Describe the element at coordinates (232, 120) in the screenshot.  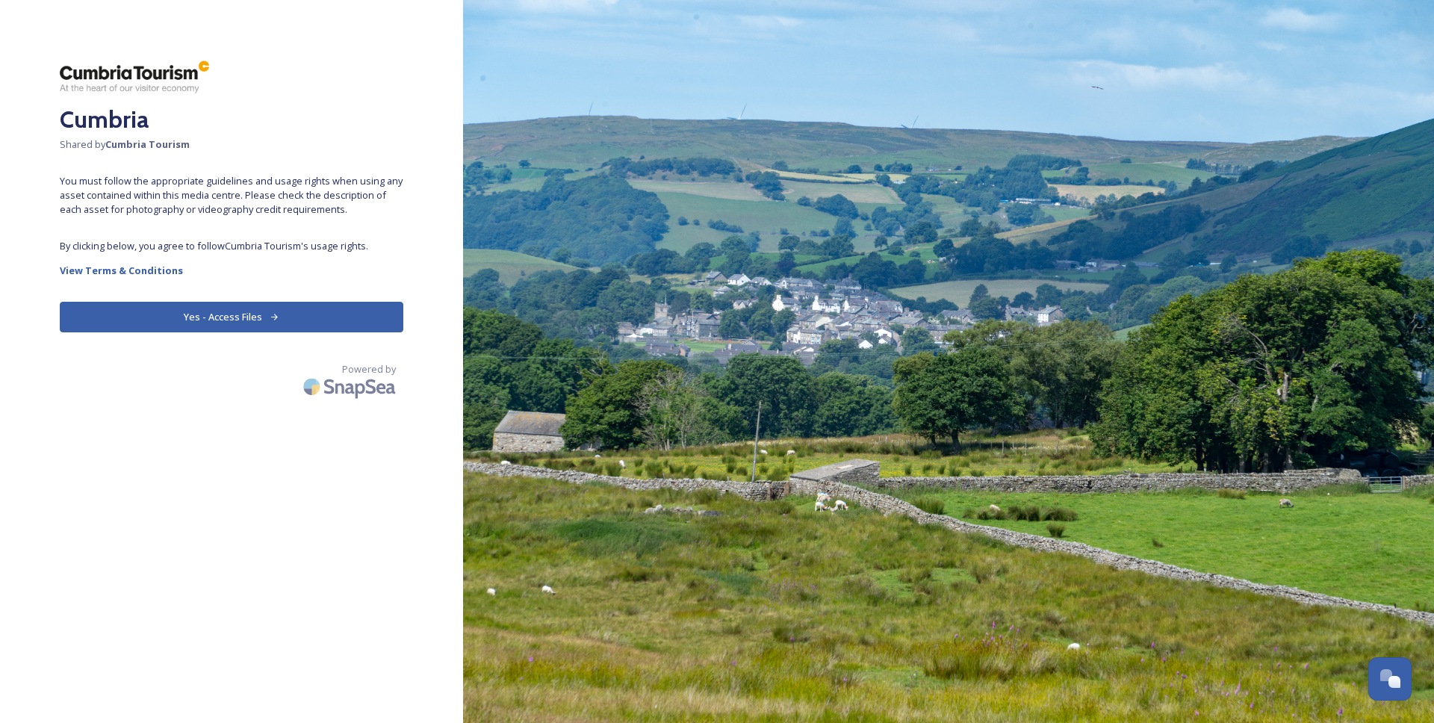
I see `h2: Cumbria` at that location.